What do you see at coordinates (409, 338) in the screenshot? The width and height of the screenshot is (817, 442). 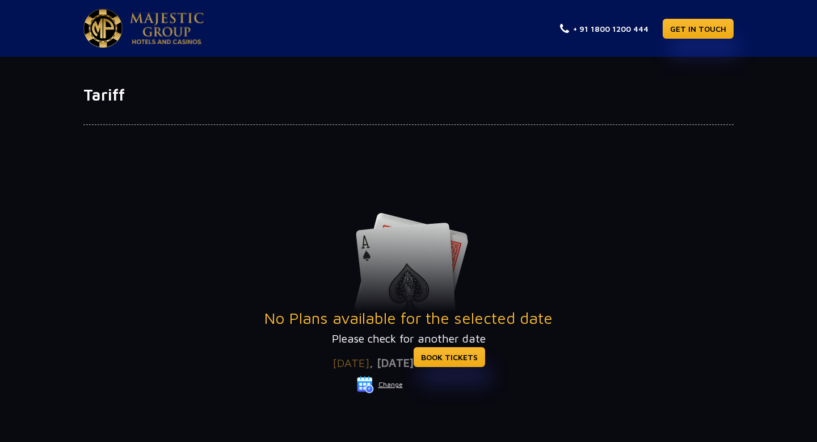 I see `p: Please check for another date` at bounding box center [409, 338].